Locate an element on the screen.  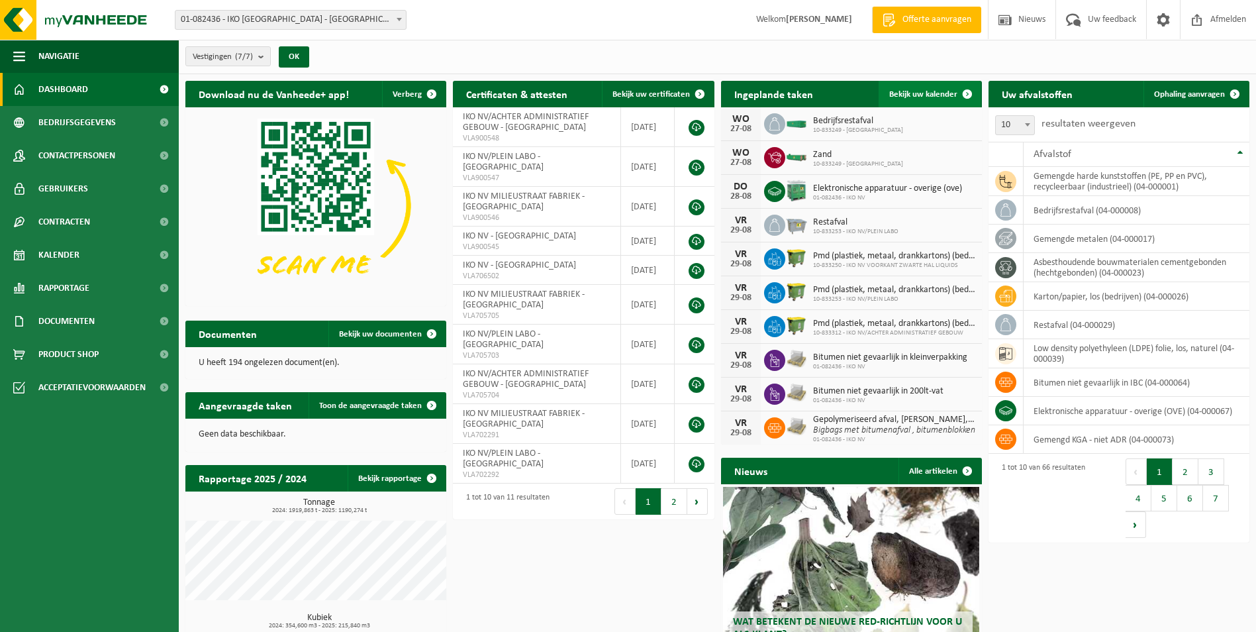
a: Bekijk uw documenten is located at coordinates (387, 334).